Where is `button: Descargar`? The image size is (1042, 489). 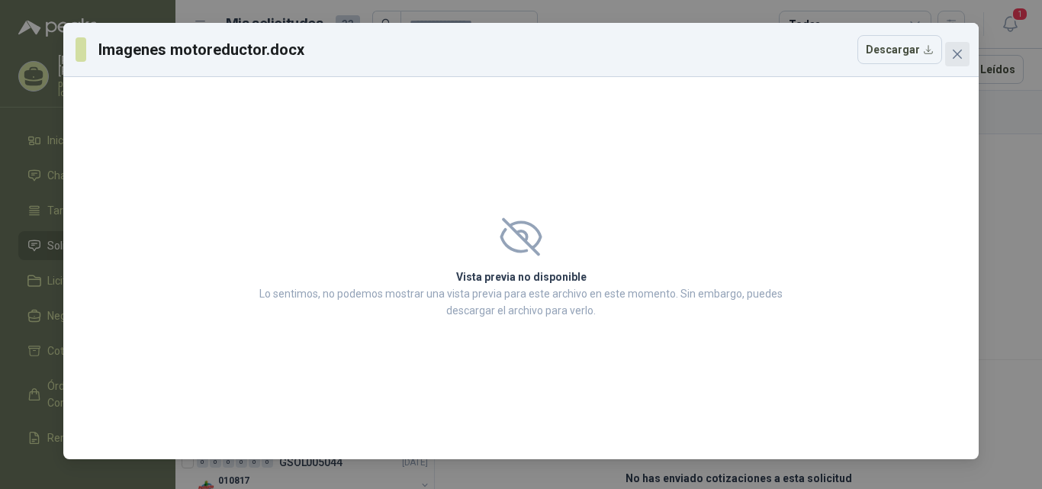 button: Descargar is located at coordinates (899, 50).